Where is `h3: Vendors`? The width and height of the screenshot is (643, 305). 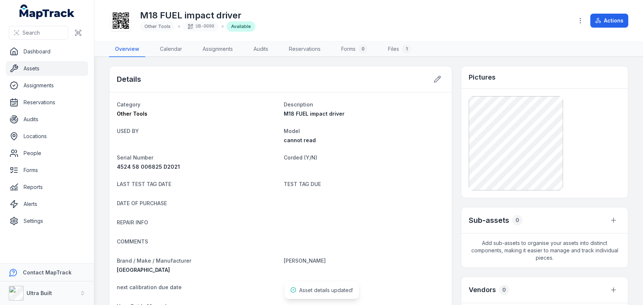
h3: Vendors is located at coordinates (483, 290).